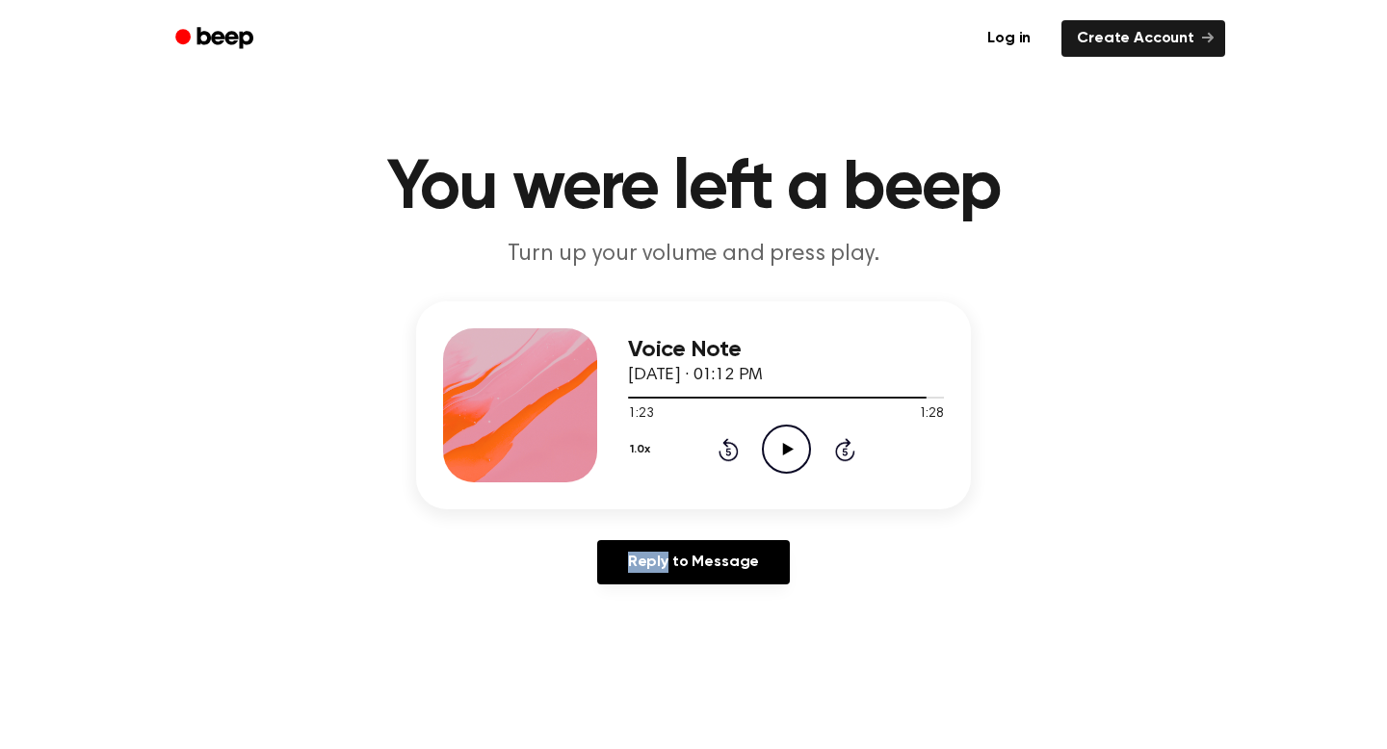 This screenshot has width=1387, height=749. Describe the element at coordinates (640, 414) in the screenshot. I see `span: 1:23` at that location.